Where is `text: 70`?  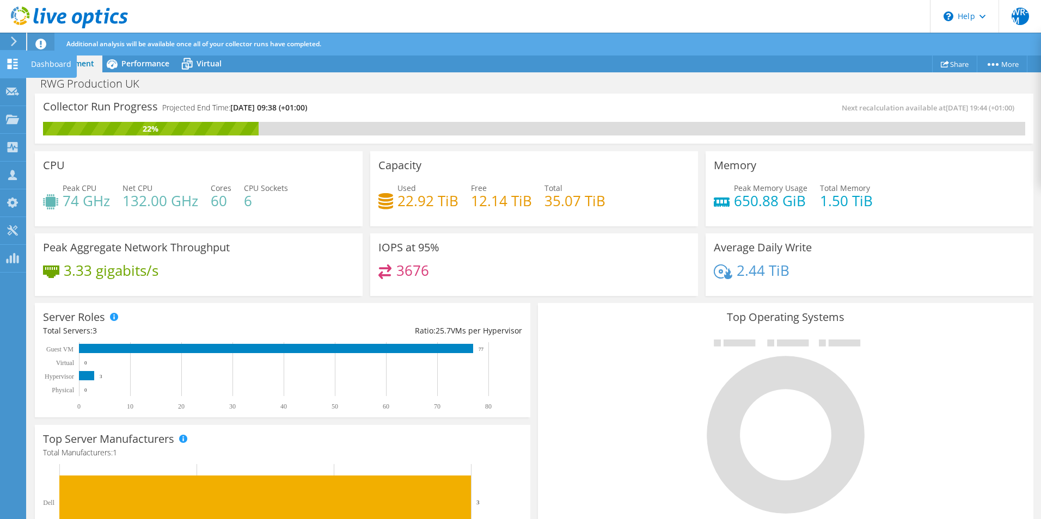
text: 70 is located at coordinates (437, 407).